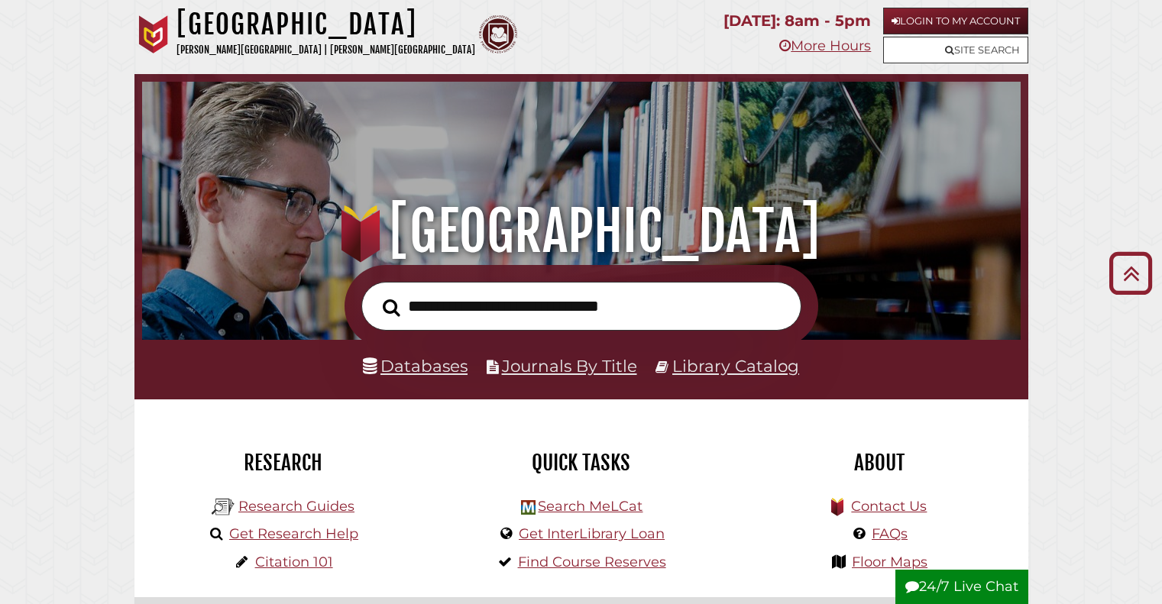 This screenshot has width=1162, height=604. What do you see at coordinates (888, 506) in the screenshot?
I see `a: Contact Us` at bounding box center [888, 506].